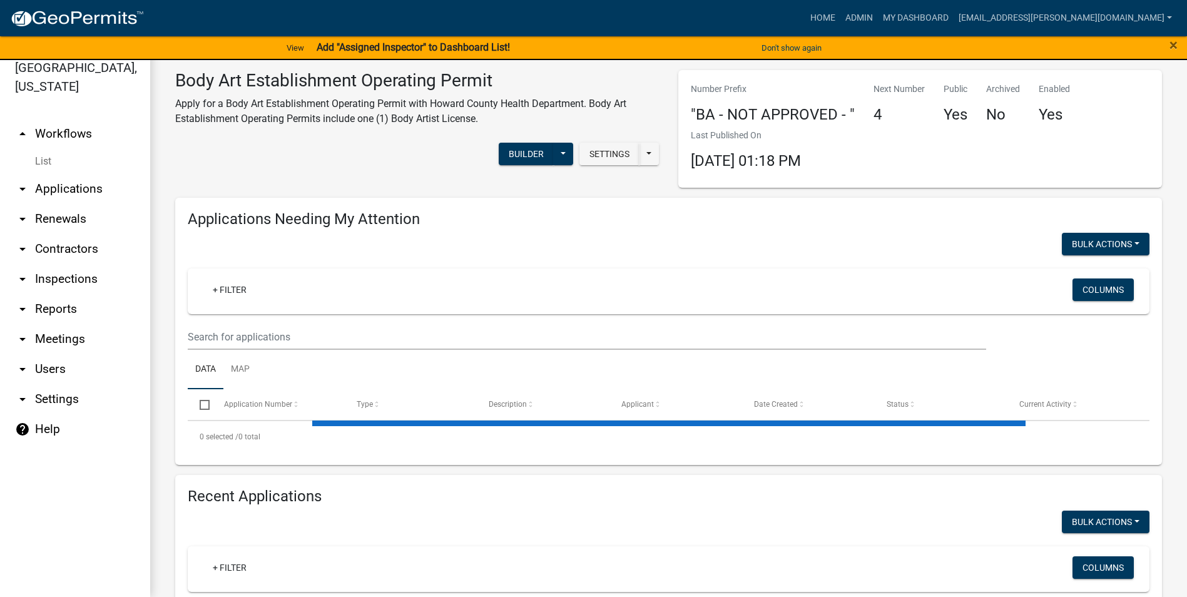  What do you see at coordinates (773, 114) in the screenshot?
I see `h4: "BA - NOT APPROVED - "` at bounding box center [773, 114].